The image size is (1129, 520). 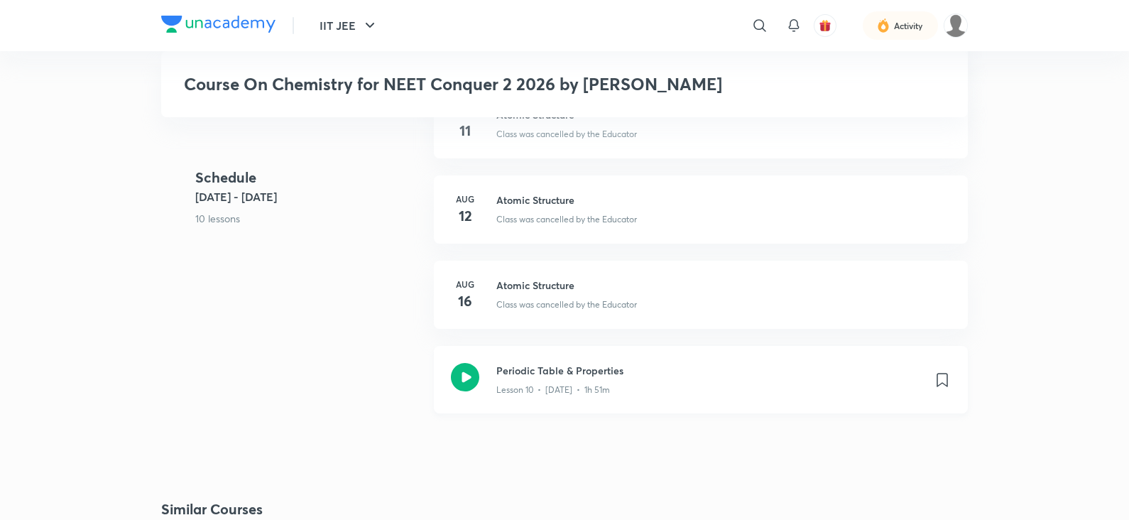 I want to click on h3: Periodic Table & Properties, so click(x=709, y=370).